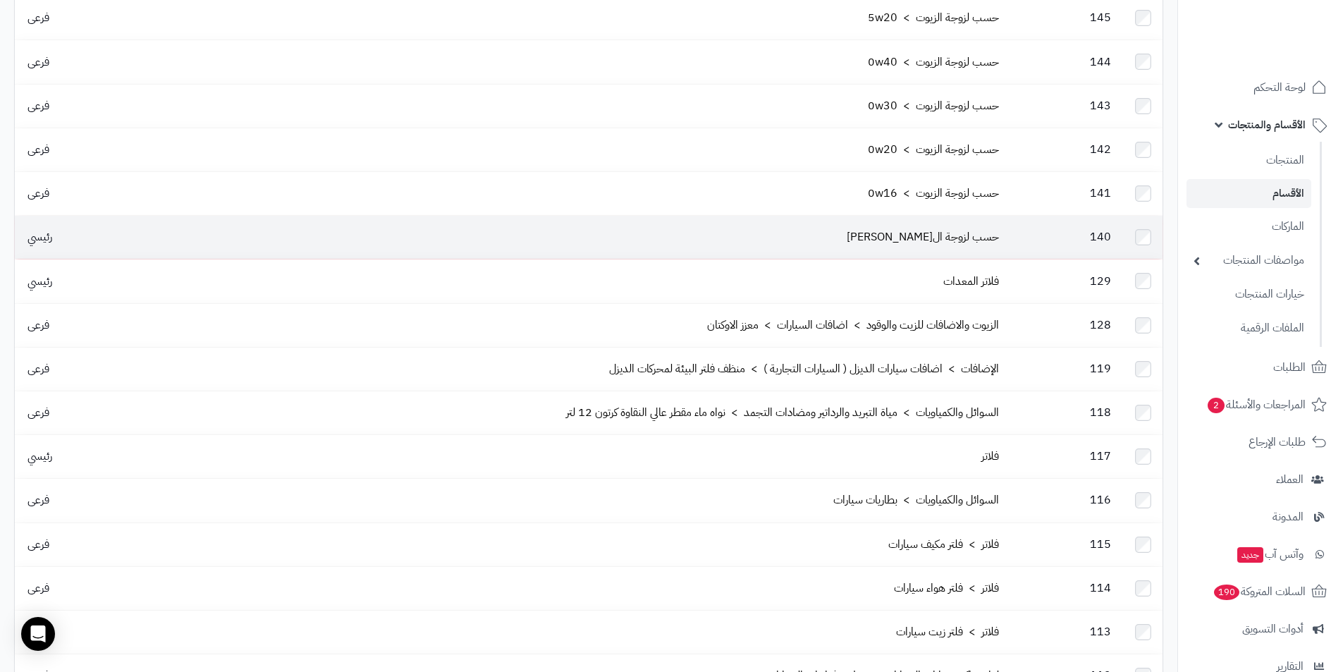 This screenshot has width=1343, height=672. I want to click on span: السلات المتروكة, so click(1259, 592).